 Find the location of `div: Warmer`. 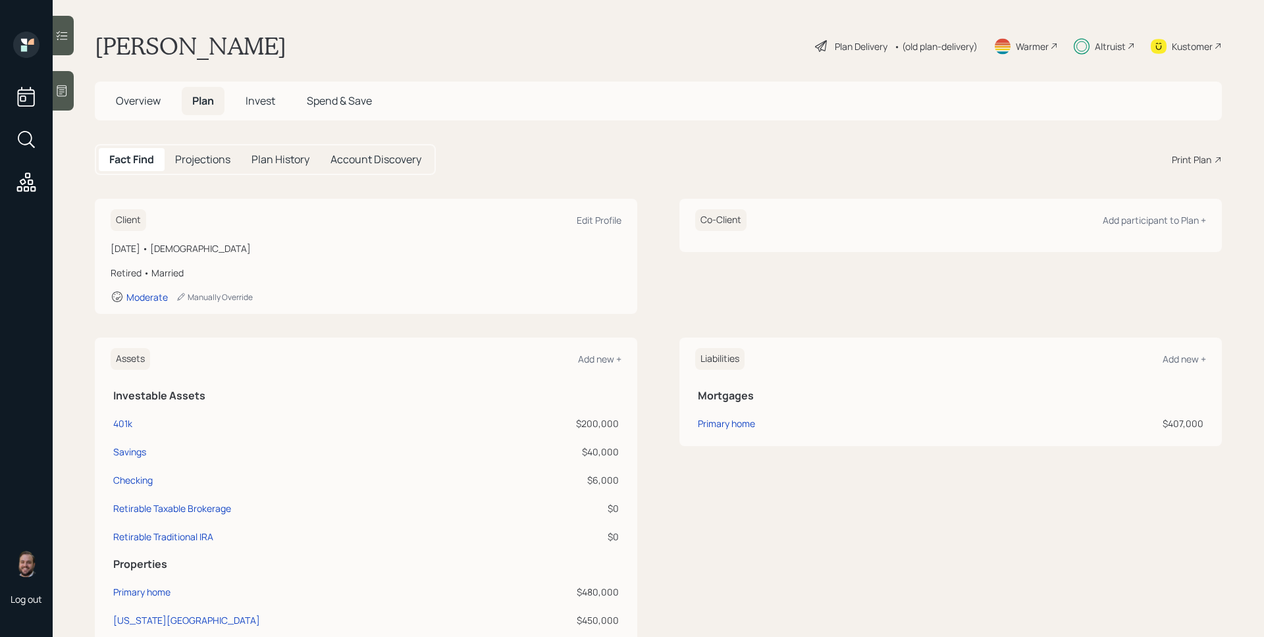

div: Warmer is located at coordinates (1032, 46).